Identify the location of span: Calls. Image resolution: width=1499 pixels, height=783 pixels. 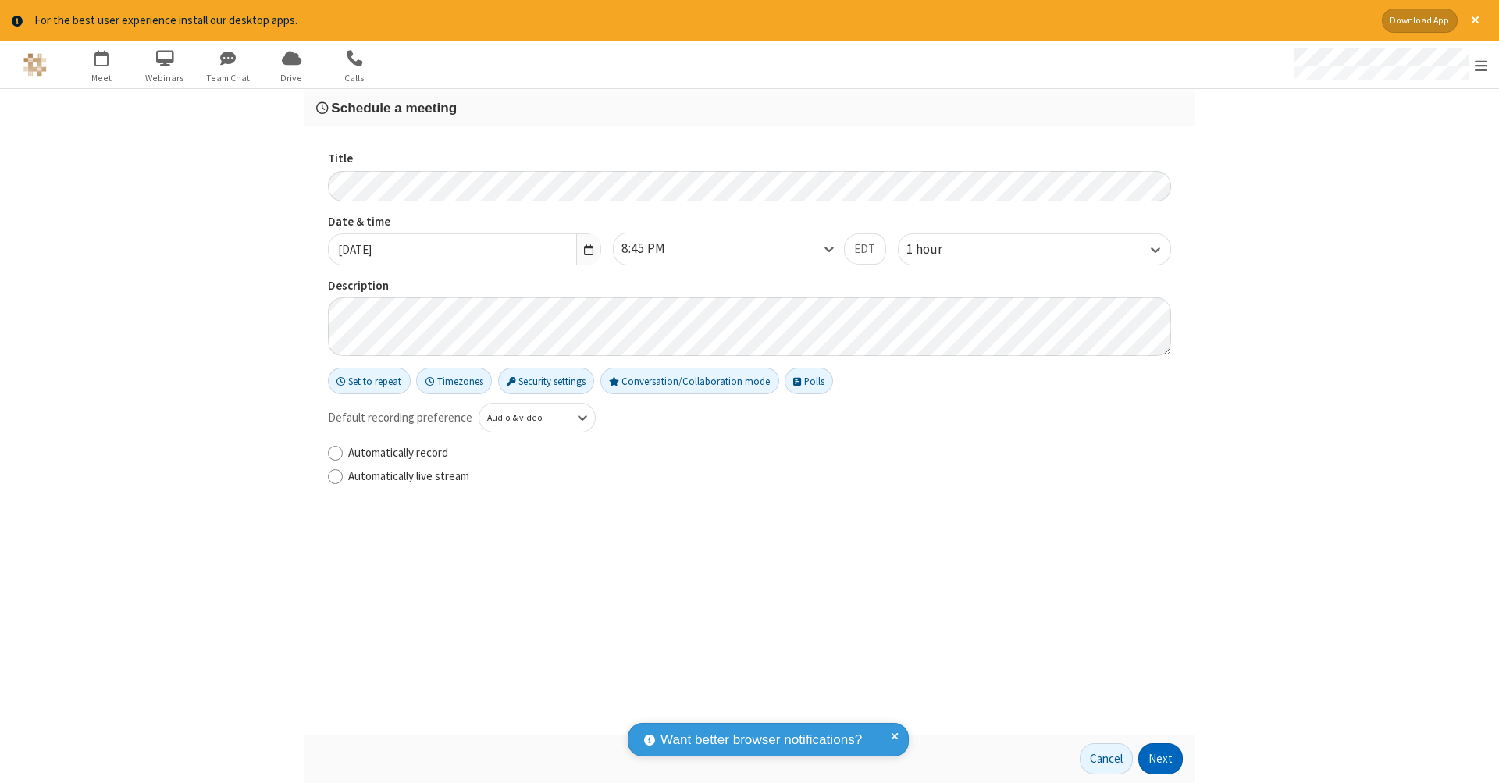
(354, 78).